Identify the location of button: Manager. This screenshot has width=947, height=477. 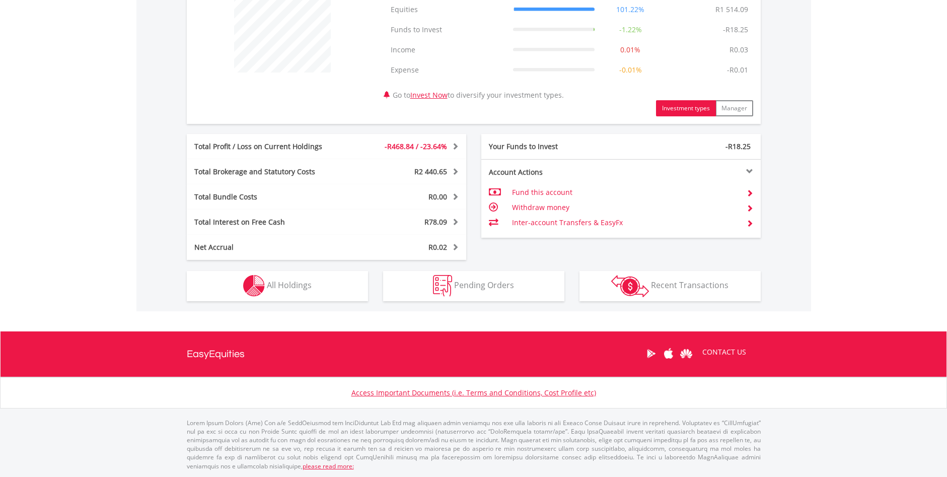
(734, 108).